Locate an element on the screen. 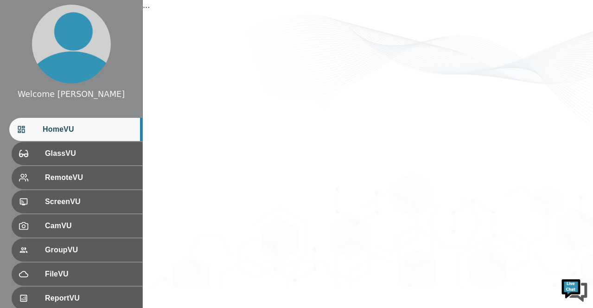 The image size is (593, 308). div: GlassVU is located at coordinates (77, 153).